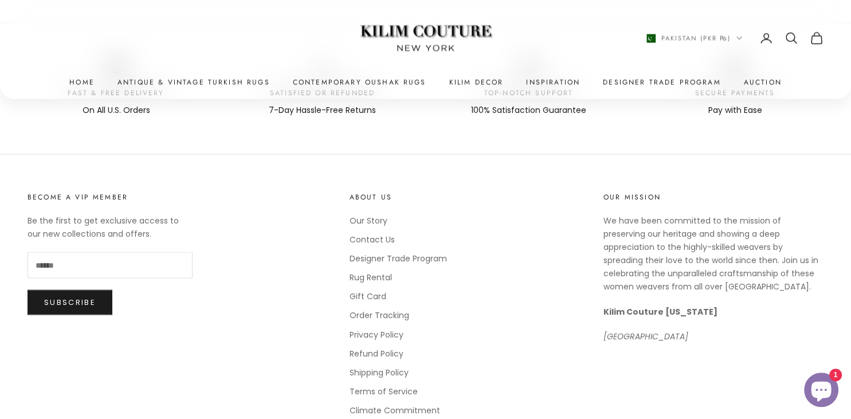  Describe the element at coordinates (322, 110) in the screenshot. I see `p: 7-Day Hassle-Free Returns` at that location.